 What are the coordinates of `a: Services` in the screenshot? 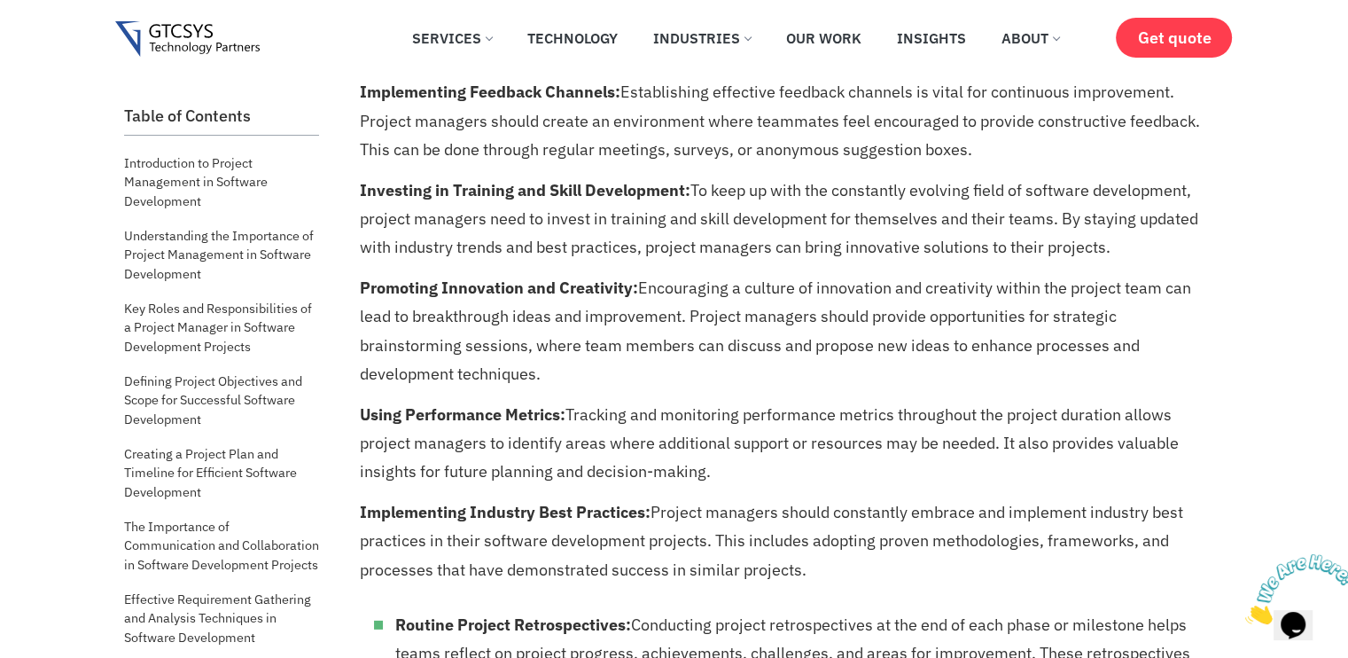 It's located at (452, 38).